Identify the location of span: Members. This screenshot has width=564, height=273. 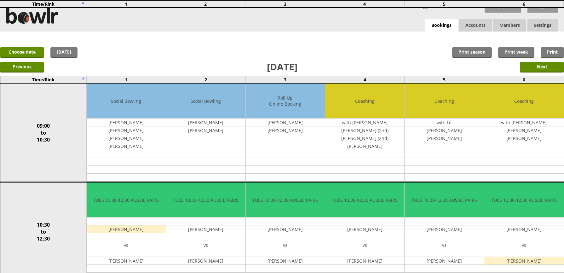
(509, 25).